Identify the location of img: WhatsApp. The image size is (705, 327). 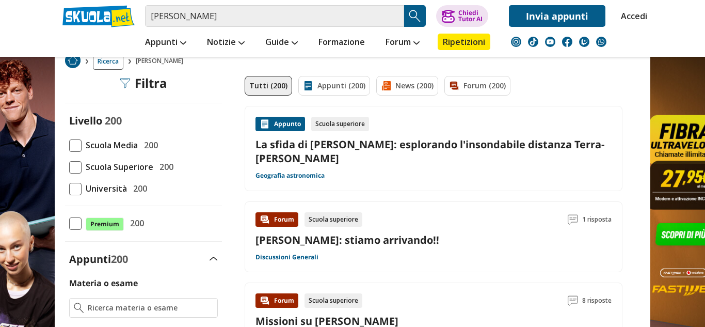
(601, 42).